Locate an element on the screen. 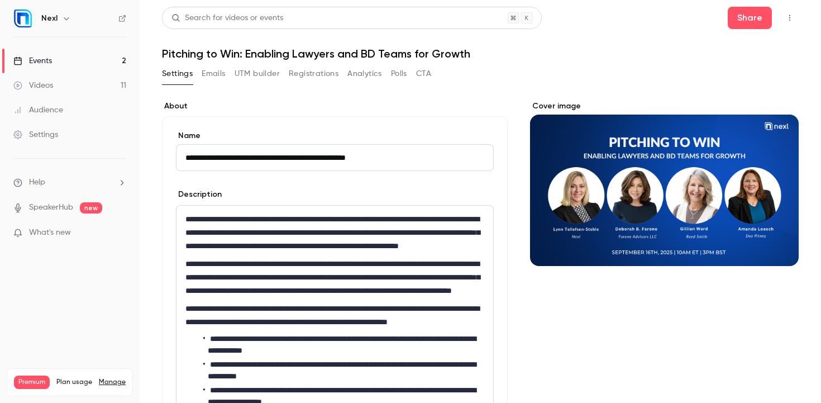 The image size is (821, 403). button: Share is located at coordinates (750, 18).